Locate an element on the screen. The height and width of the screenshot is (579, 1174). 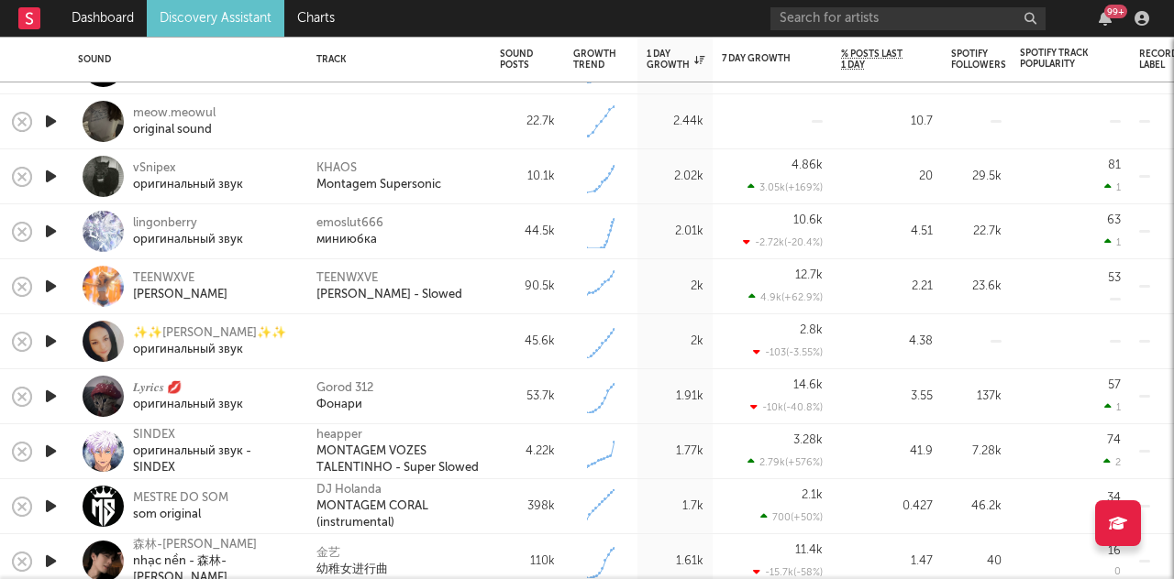
div: 幼稚女进行曲 is located at coordinates (352, 570).